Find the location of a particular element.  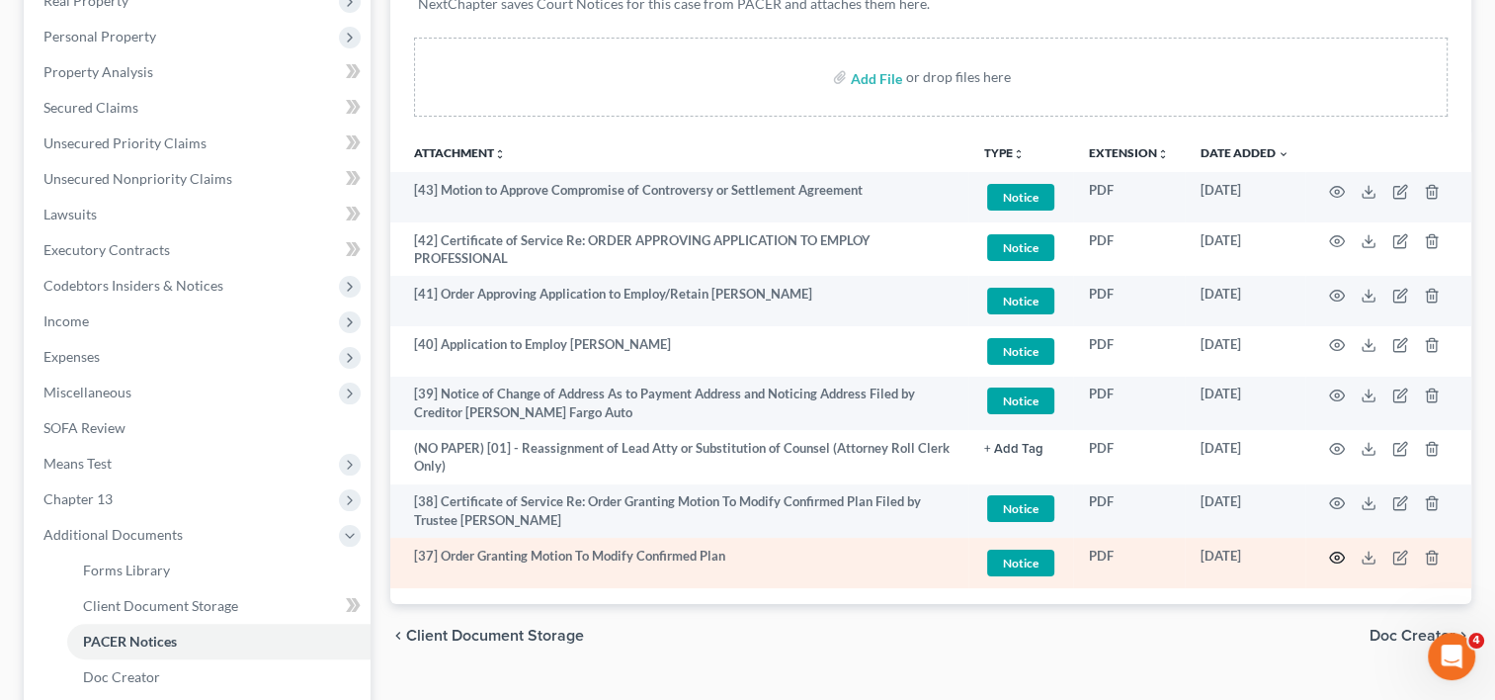

a: Client Document Storage is located at coordinates (218, 606).